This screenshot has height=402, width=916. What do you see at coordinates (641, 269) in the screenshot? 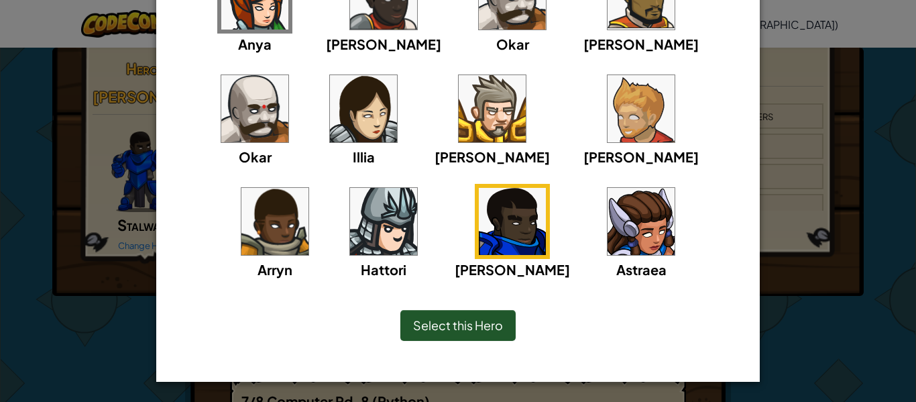
I see `span: Astraea` at bounding box center [641, 269].